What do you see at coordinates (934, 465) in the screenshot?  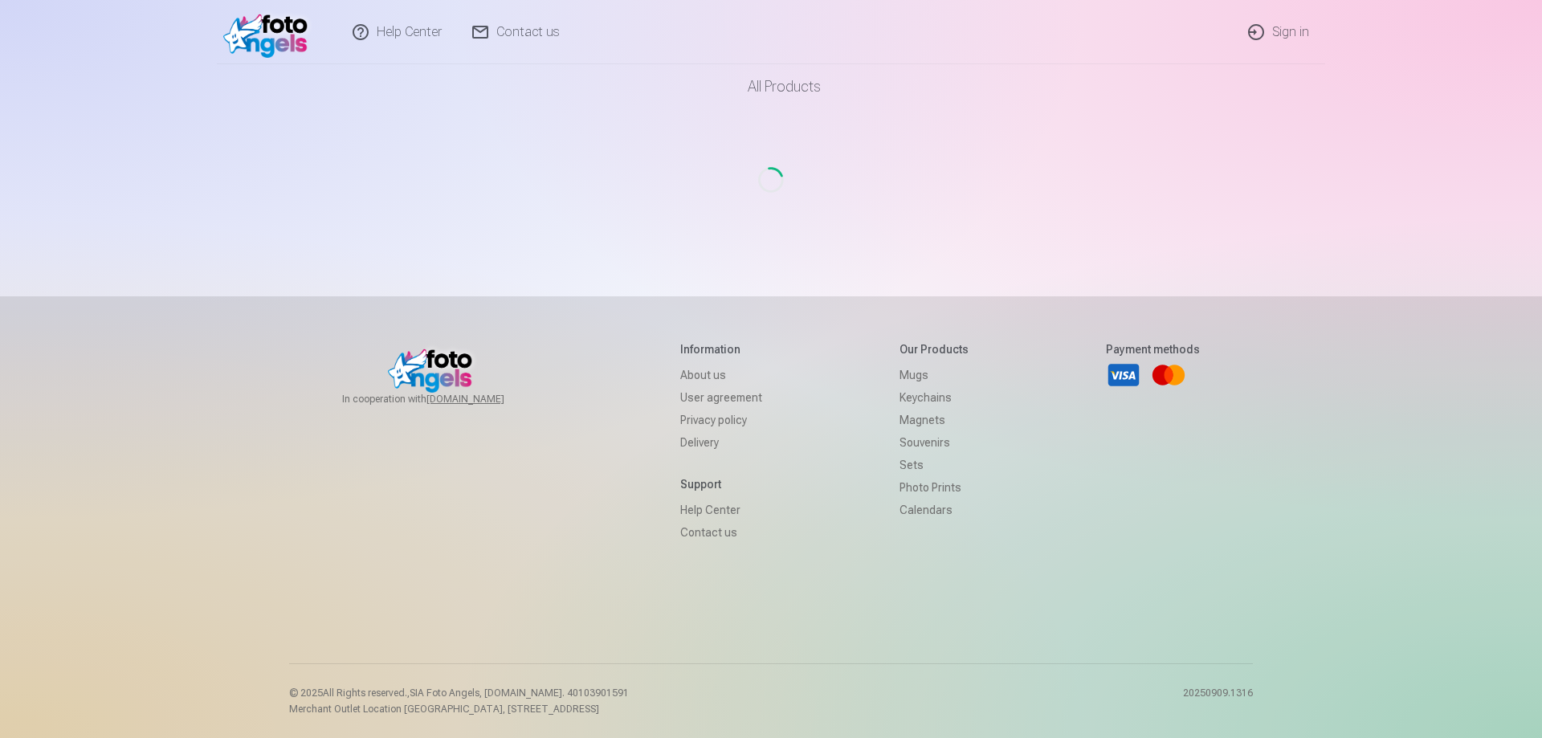 I see `a: Sets` at bounding box center [934, 465].